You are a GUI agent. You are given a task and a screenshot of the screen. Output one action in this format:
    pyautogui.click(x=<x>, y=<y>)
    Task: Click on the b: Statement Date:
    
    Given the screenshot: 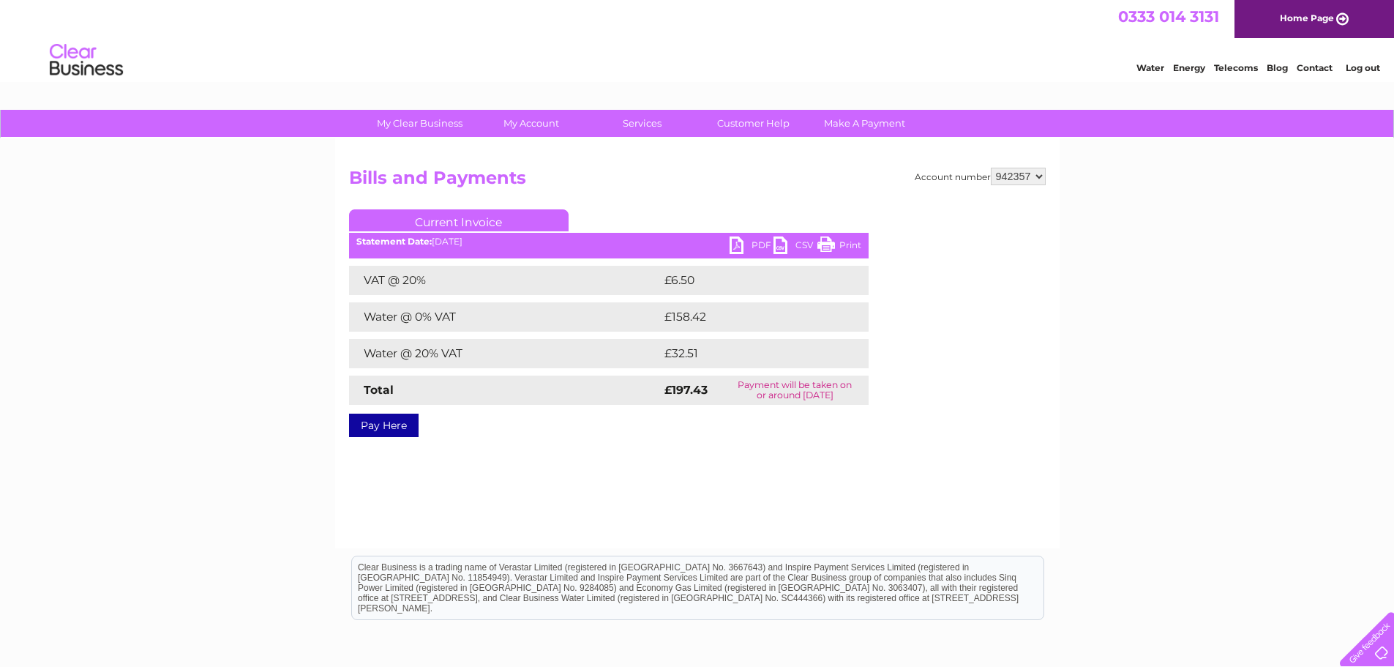 What is the action you would take?
    pyautogui.click(x=394, y=241)
    